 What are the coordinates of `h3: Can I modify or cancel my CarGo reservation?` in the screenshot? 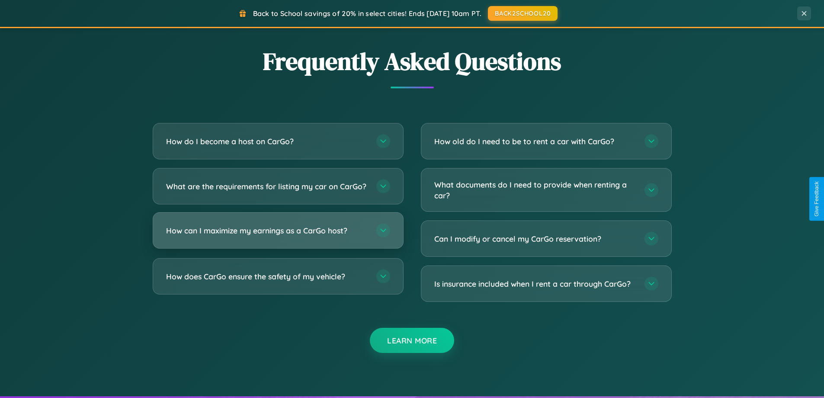 It's located at (535, 238).